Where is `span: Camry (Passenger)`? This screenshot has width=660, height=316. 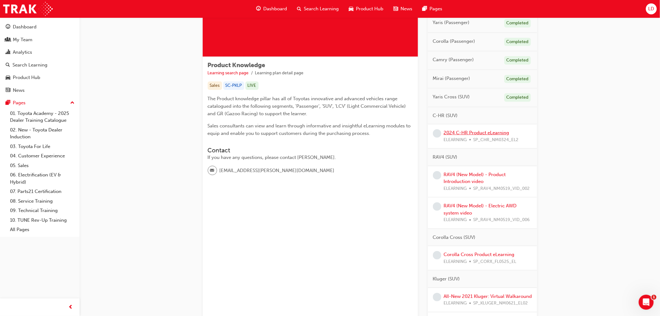 span: Camry (Passenger) is located at coordinates (453, 60).